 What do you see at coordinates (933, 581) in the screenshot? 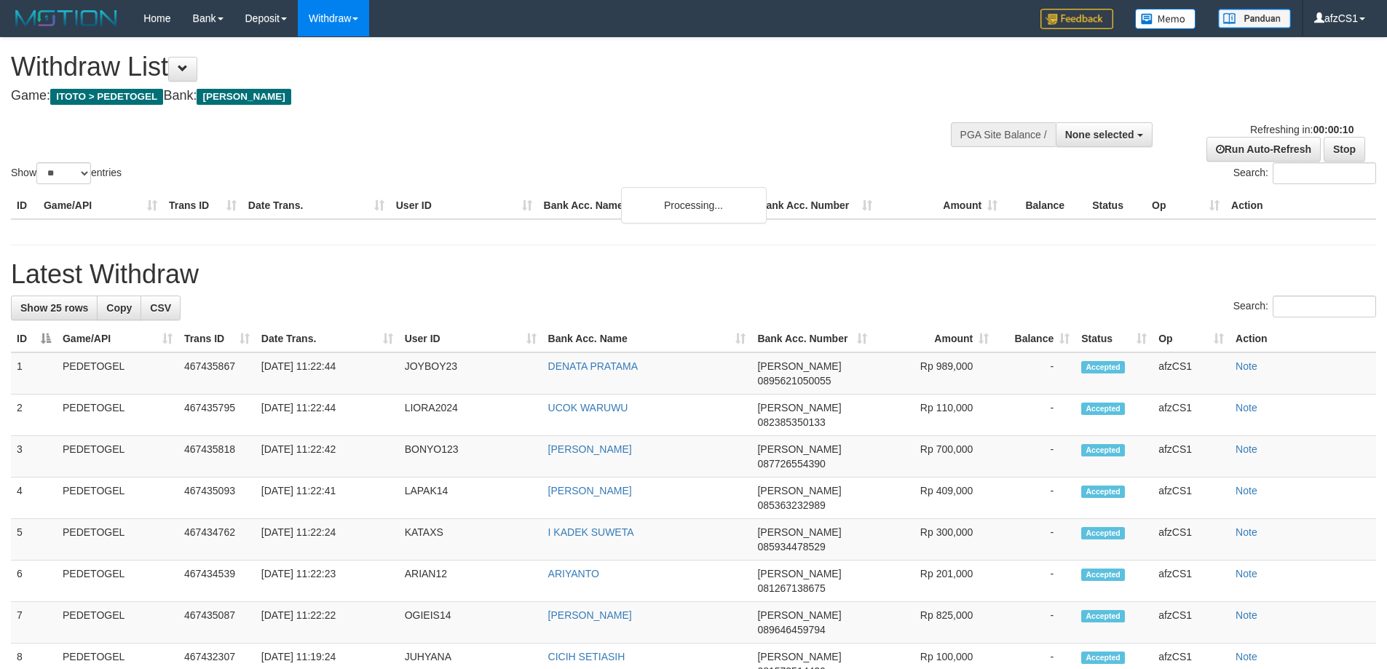
I see `td: Rp 201,000` at bounding box center [933, 581].